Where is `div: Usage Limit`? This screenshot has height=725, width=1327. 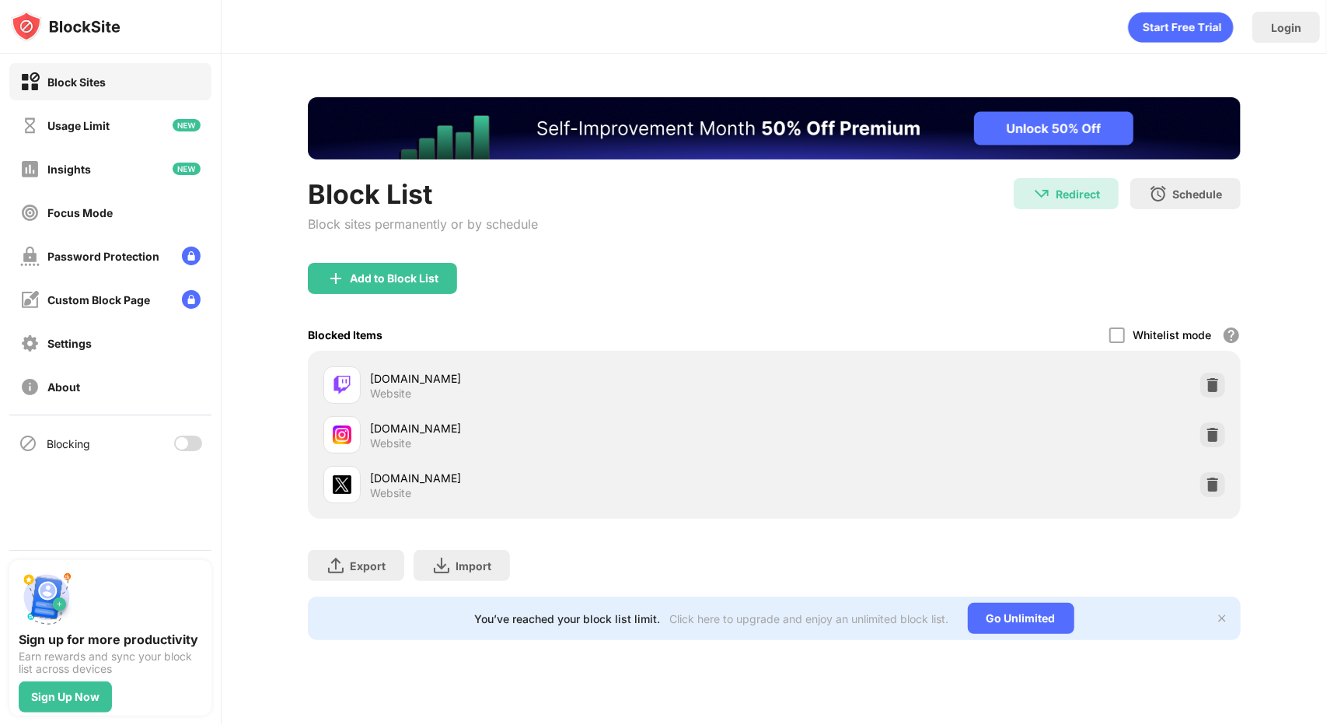
div: Usage Limit is located at coordinates (79, 125).